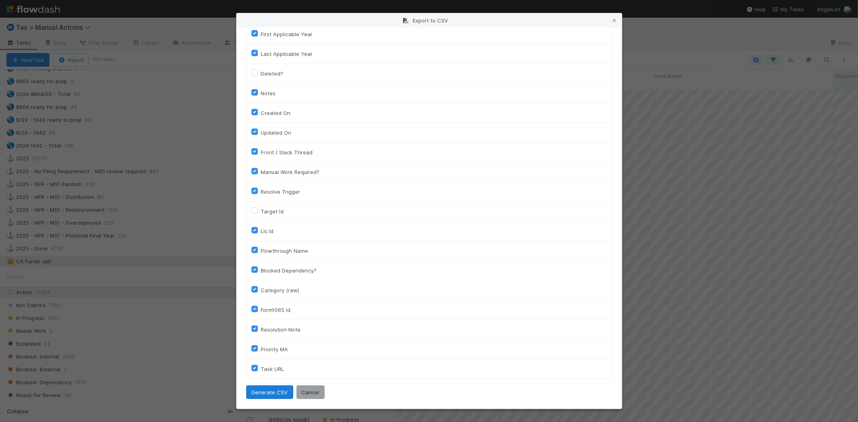  What do you see at coordinates (276, 310) in the screenshot?
I see `label: Form1065 Id` at bounding box center [276, 310].